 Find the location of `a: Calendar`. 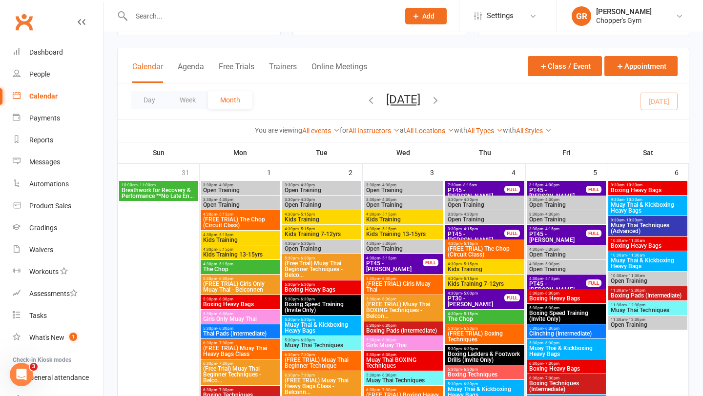

a: Calendar is located at coordinates (58, 96).